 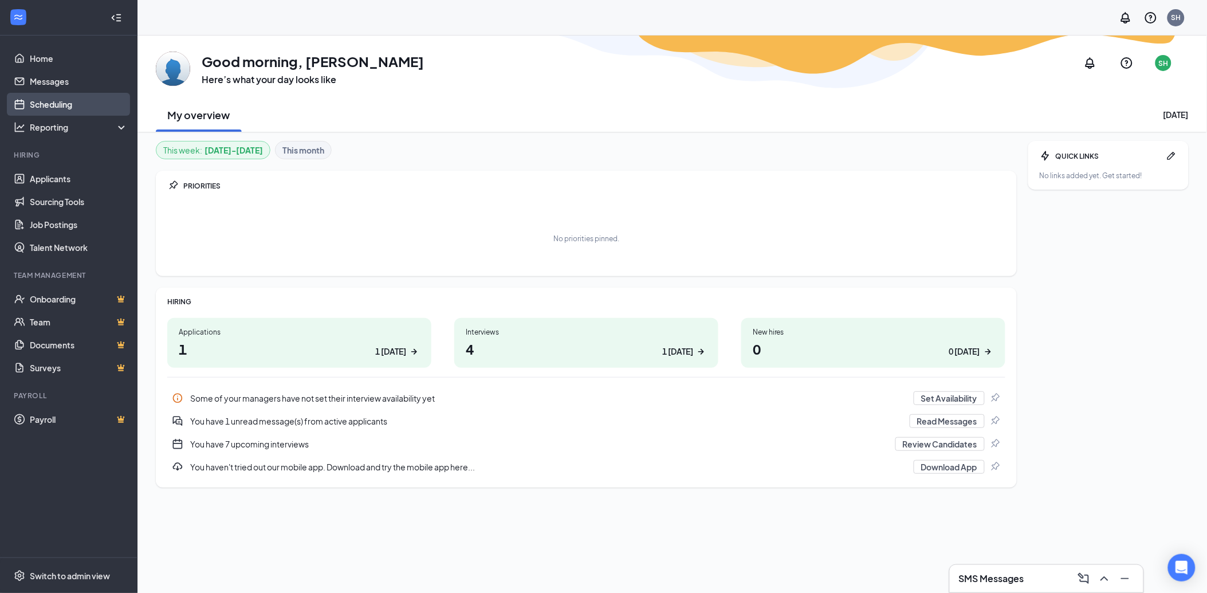 What do you see at coordinates (78, 179) in the screenshot?
I see `a: Applicants` at bounding box center [78, 179].